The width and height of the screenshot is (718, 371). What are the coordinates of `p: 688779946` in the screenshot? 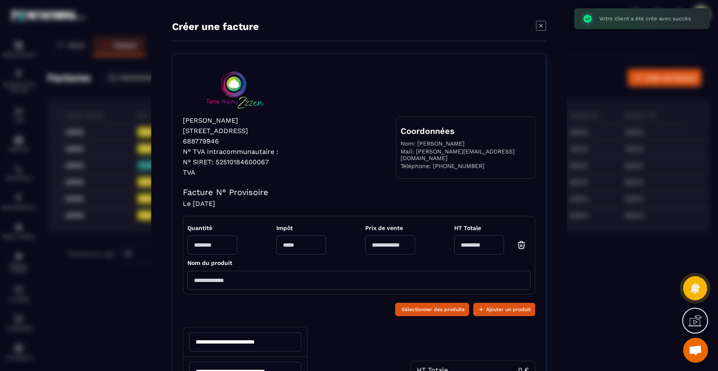 It's located at (231, 141).